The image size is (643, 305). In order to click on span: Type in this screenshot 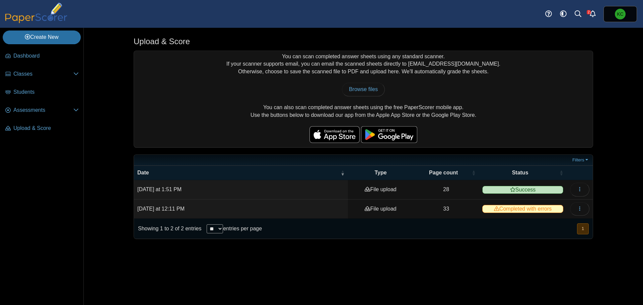, I will do `click(381, 173)`.